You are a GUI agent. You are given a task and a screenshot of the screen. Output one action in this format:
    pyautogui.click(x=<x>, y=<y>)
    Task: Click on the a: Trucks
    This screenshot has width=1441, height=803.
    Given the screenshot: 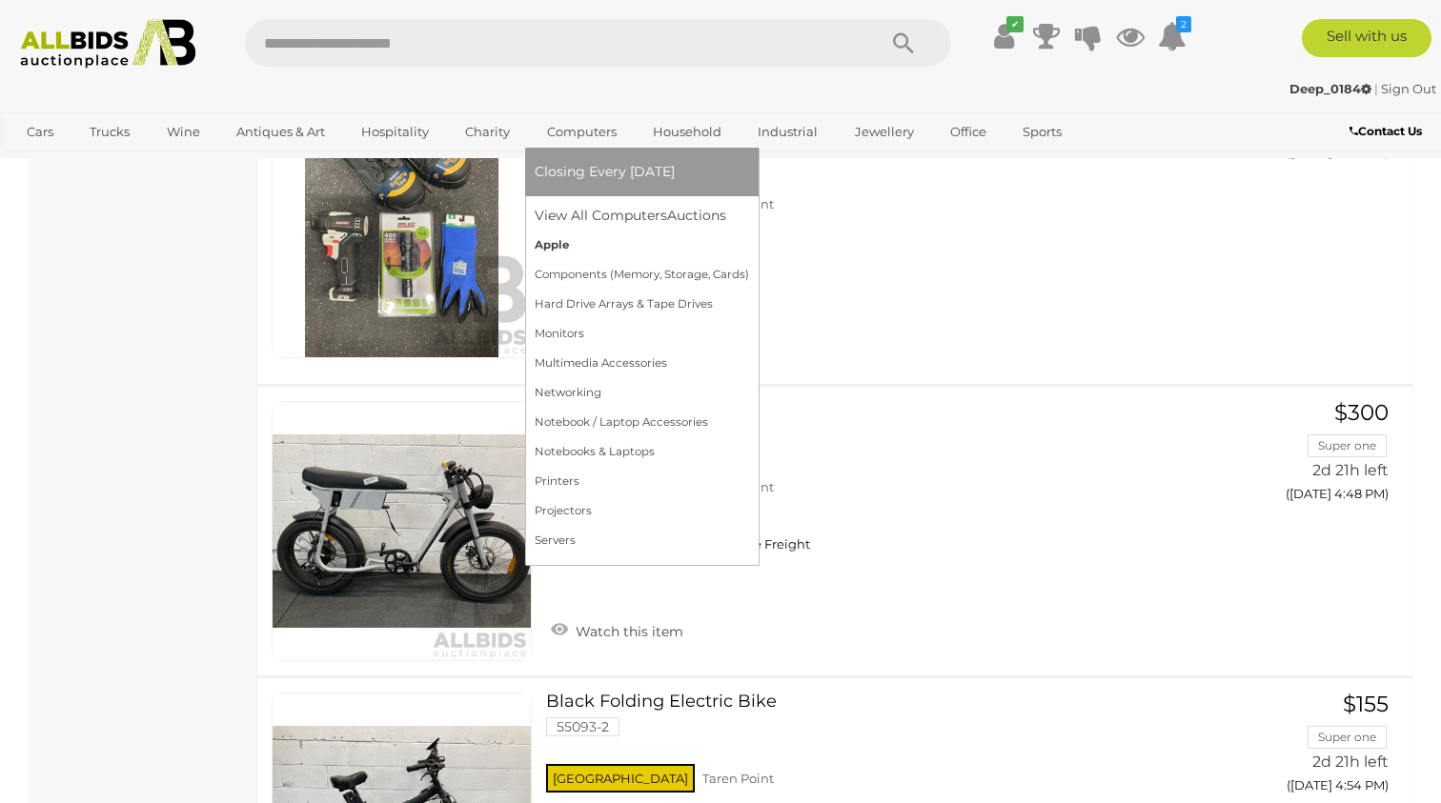 What is the action you would take?
    pyautogui.click(x=110, y=131)
    